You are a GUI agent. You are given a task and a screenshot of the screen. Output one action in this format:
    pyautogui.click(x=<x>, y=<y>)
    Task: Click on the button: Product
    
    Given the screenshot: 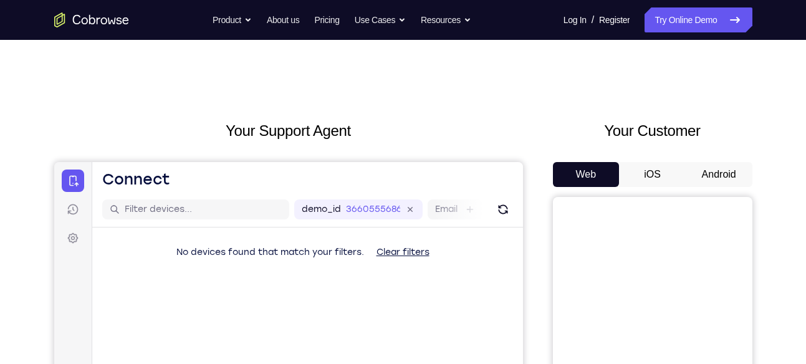 What is the action you would take?
    pyautogui.click(x=232, y=20)
    